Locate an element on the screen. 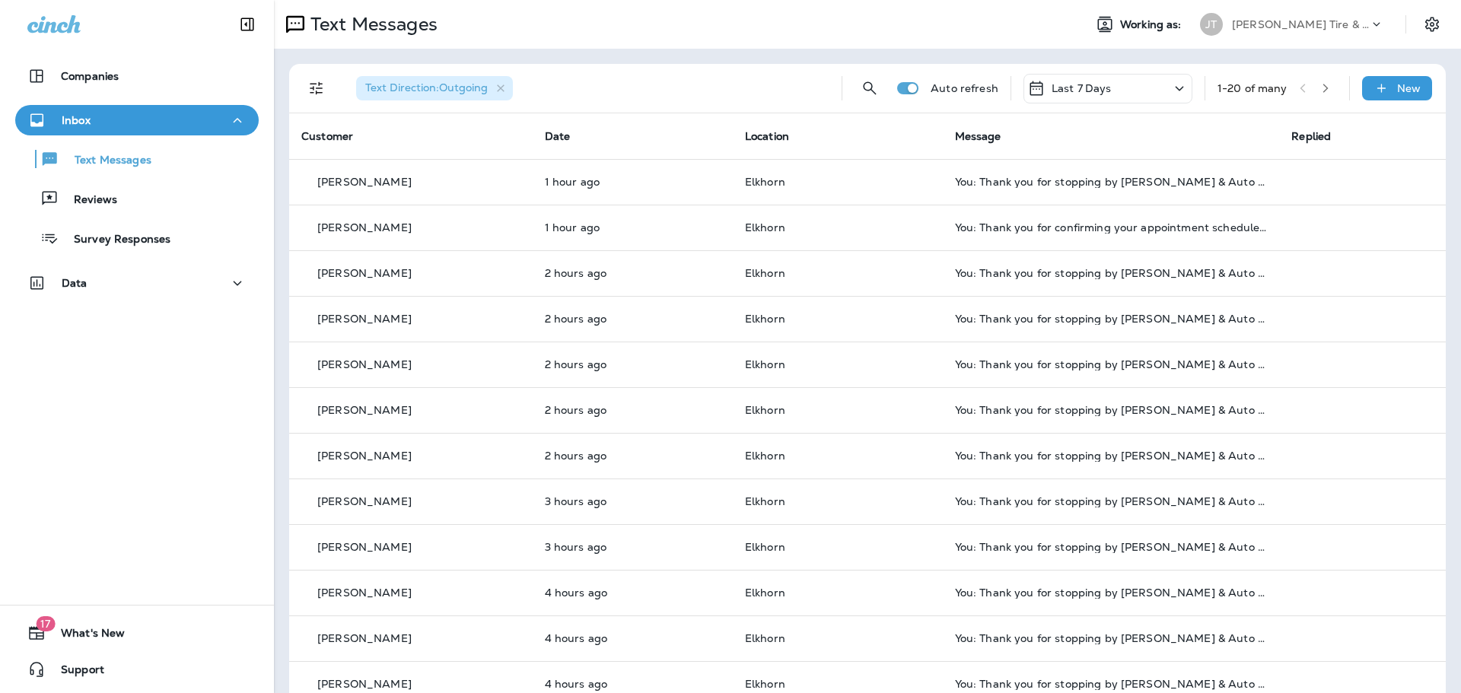 The height and width of the screenshot is (693, 1461). button: Inbox is located at coordinates (137, 120).